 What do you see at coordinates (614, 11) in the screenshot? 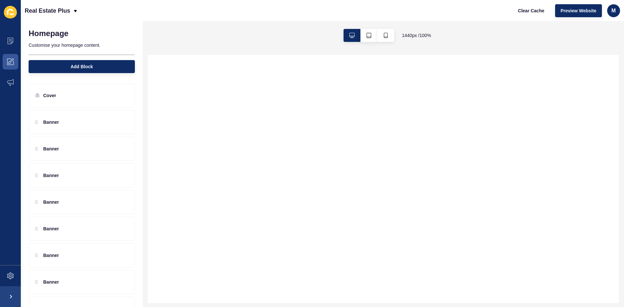
I see `span: m` at bounding box center [614, 11].